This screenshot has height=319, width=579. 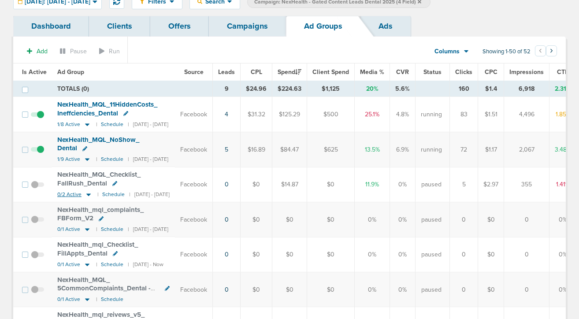 I want to click on td: 2,067, so click(x=527, y=149).